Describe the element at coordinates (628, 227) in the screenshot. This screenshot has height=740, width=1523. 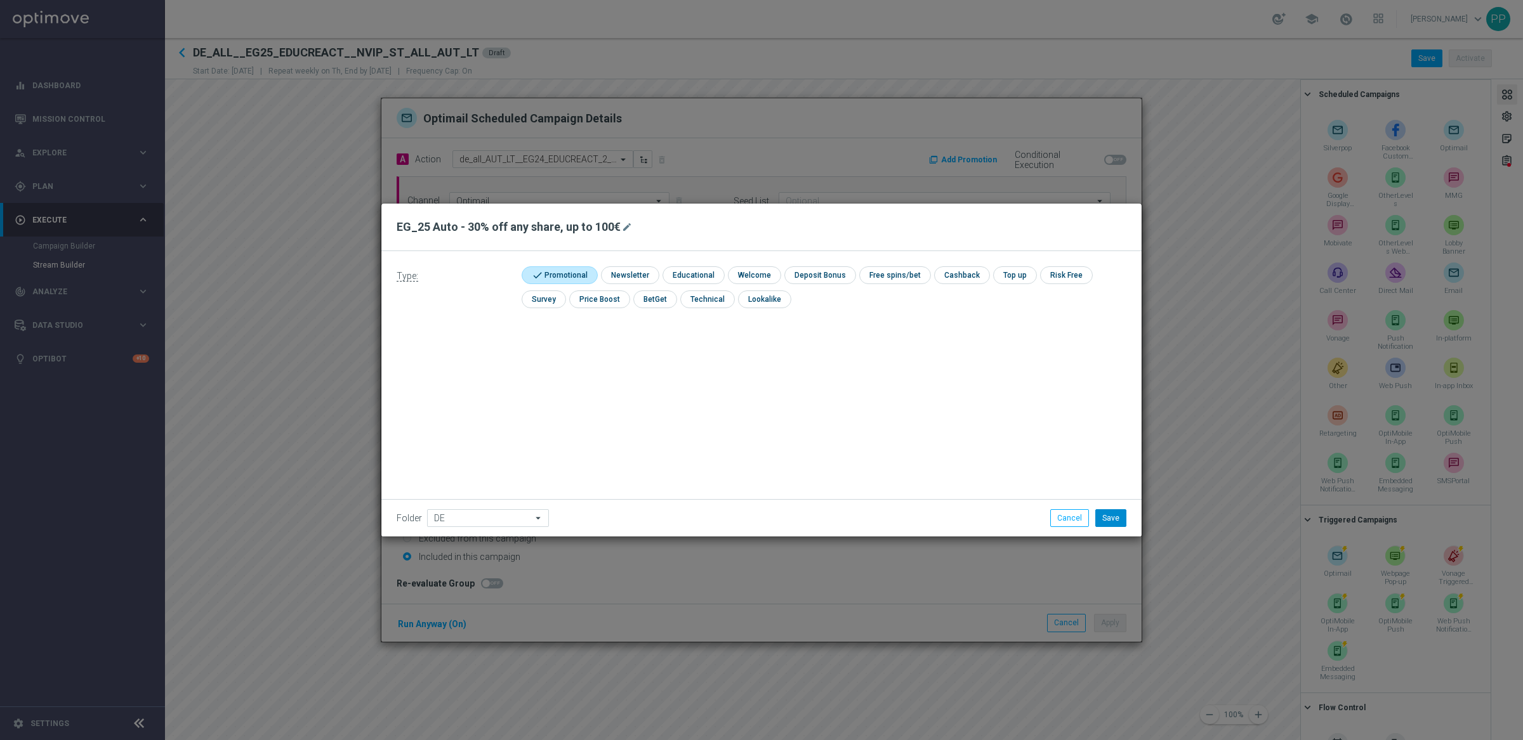
I see `button: mode_edit` at that location.